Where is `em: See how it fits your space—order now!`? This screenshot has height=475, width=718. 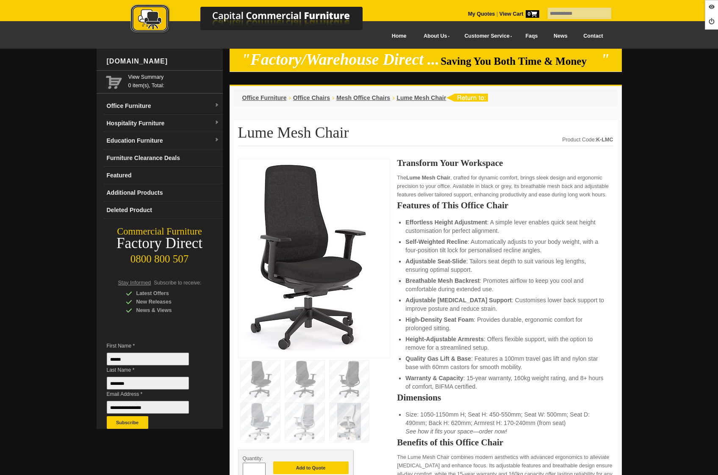
em: See how it fits your space—order now! is located at coordinates (456, 431).